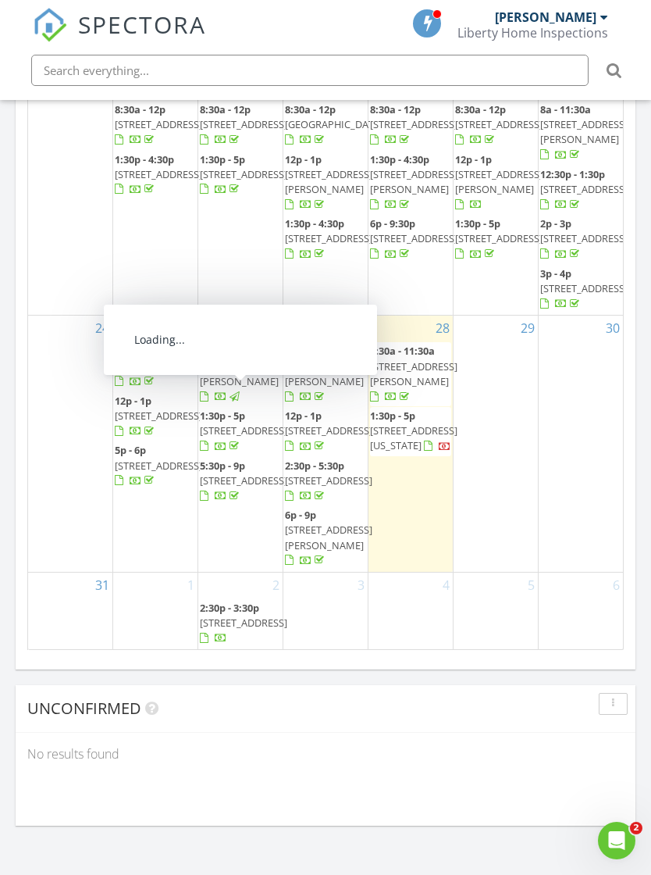 This screenshot has width=651, height=875. I want to click on td: Go to August 27, 2025, so click(326, 444).